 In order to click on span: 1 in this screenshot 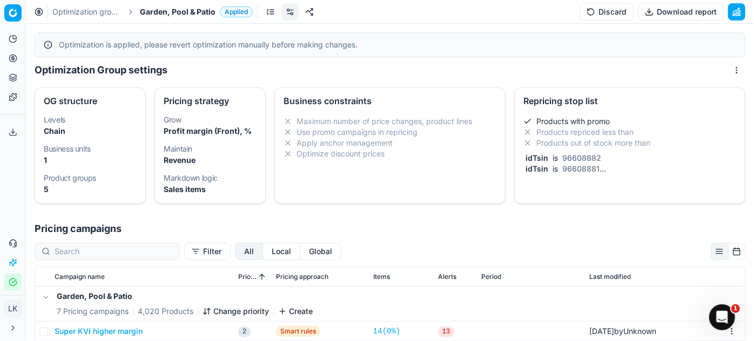, I will do `click(735, 309)`.